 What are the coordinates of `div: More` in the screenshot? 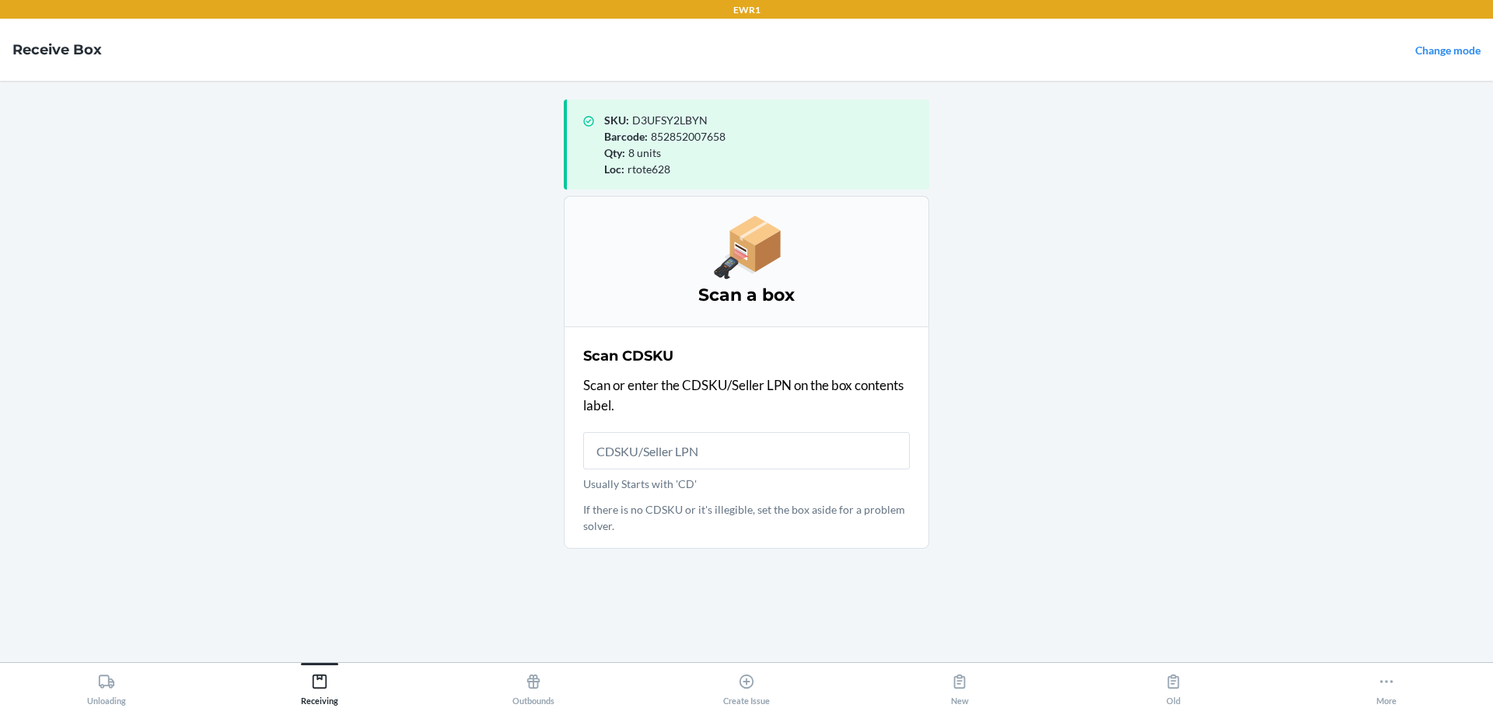 It's located at (1386, 686).